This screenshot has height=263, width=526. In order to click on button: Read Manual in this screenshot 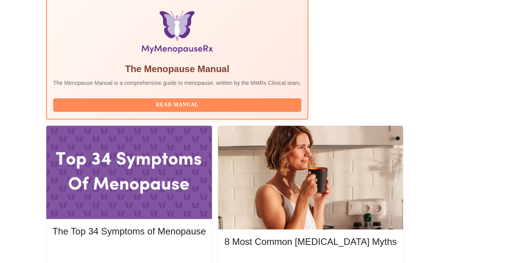, I will do `click(177, 105)`.